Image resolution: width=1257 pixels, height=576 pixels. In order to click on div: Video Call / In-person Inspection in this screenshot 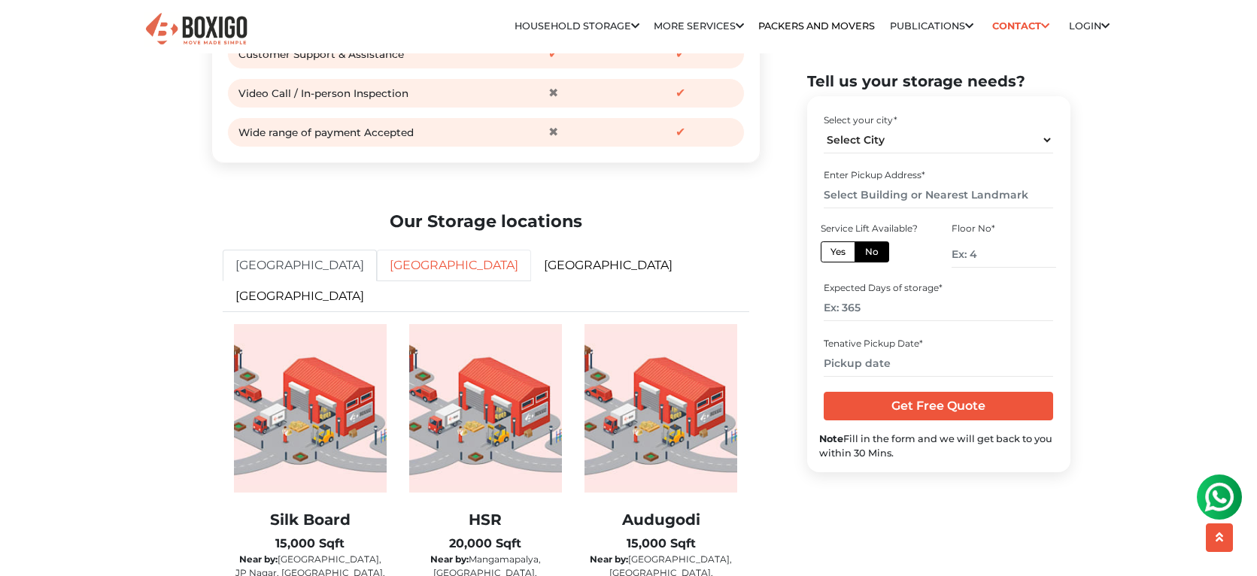, I will do `click(362, 93)`.